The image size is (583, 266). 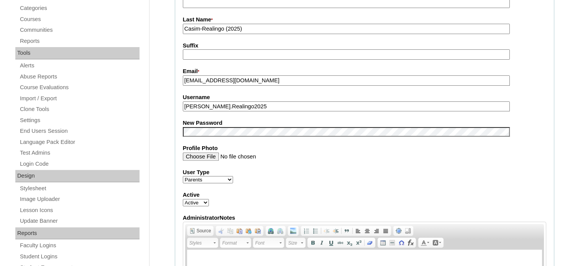 What do you see at coordinates (79, 199) in the screenshot?
I see `a: Image Uploader` at bounding box center [79, 199].